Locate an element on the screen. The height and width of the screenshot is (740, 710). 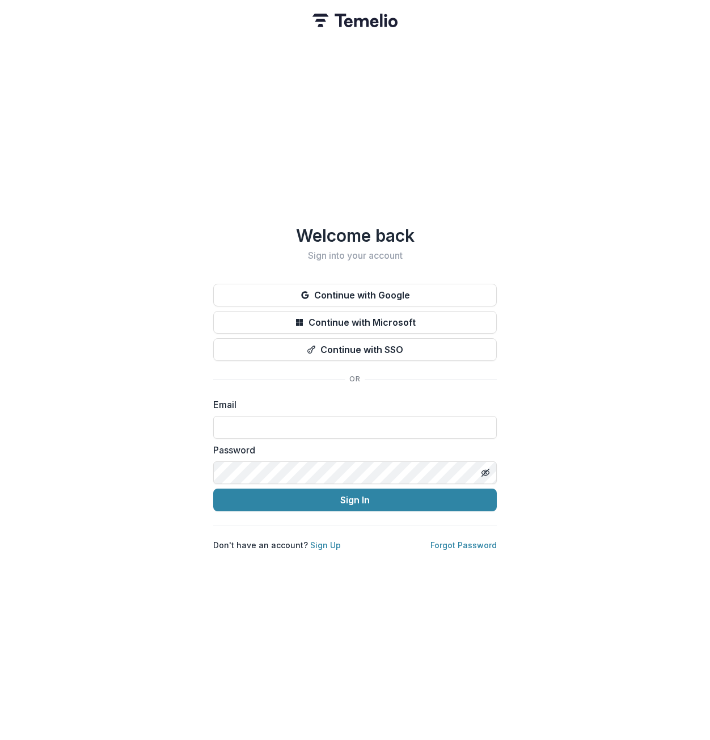
button: Continue with Microsoft is located at coordinates (355, 322).